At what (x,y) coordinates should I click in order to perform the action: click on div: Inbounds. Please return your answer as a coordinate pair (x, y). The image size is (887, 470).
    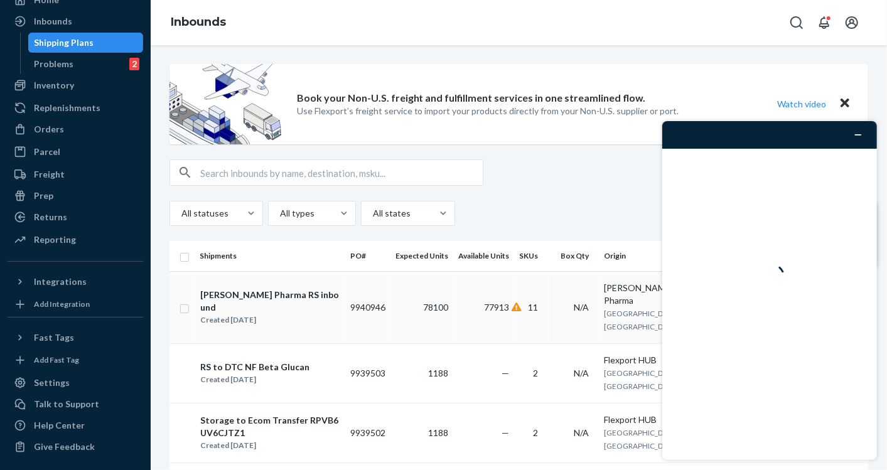
    Looking at the image, I should click on (53, 21).